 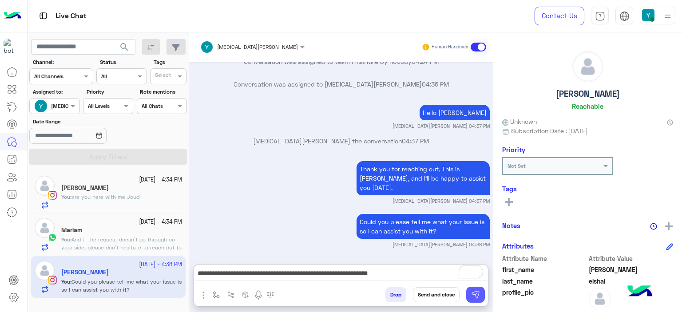 I want to click on h6: Priority, so click(x=513, y=150).